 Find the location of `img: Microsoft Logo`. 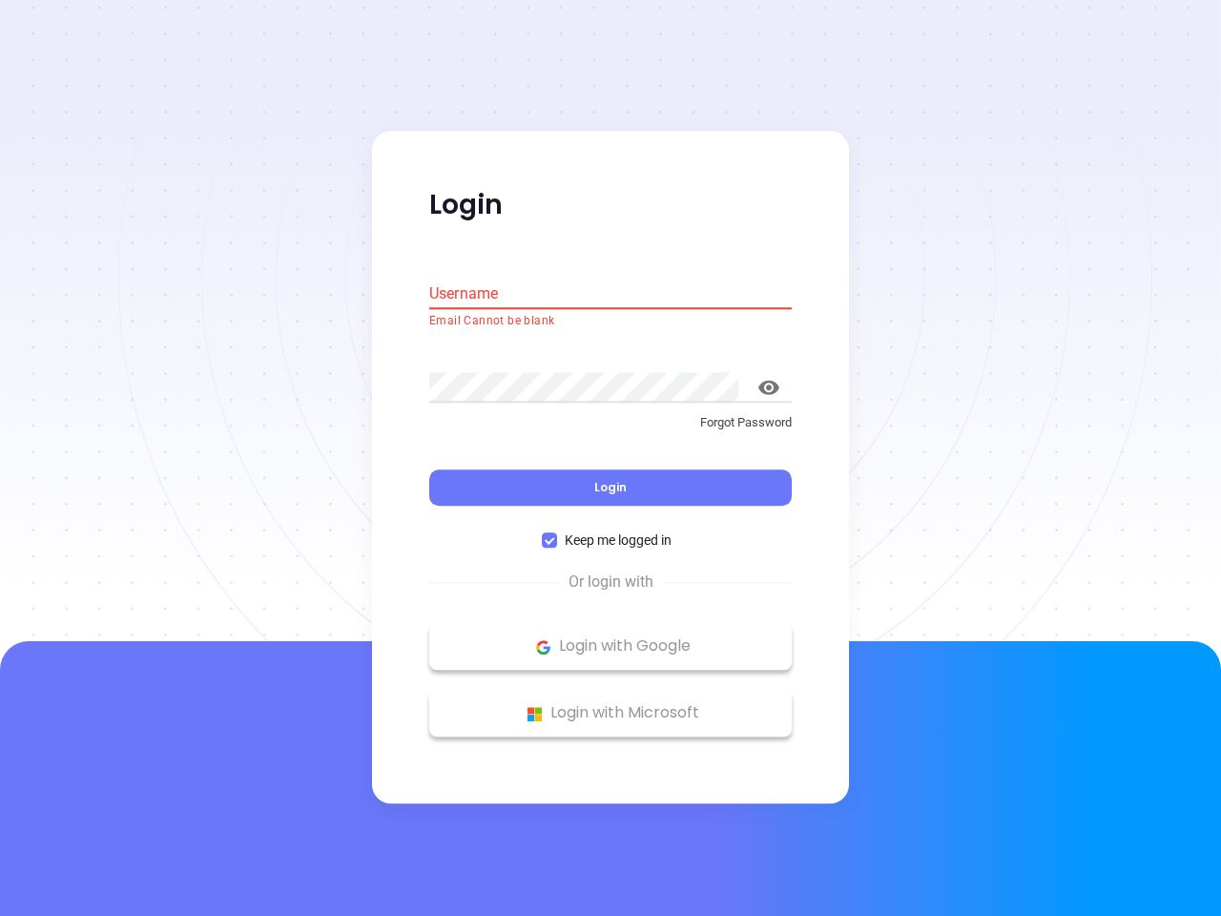

img: Microsoft Logo is located at coordinates (534, 714).